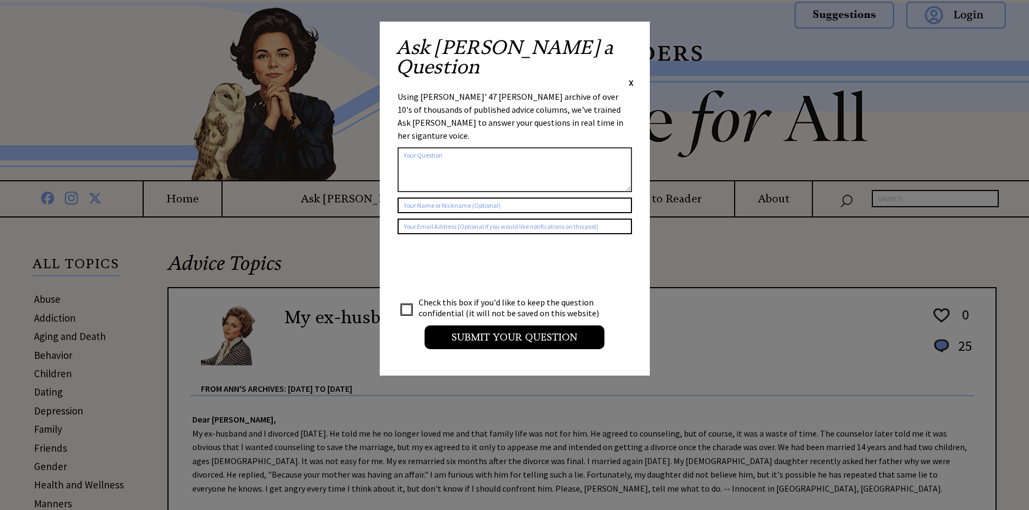 The image size is (1029, 510). Describe the element at coordinates (515, 226) in the screenshot. I see `input: Your Email Address (Optional if you would like notifications on this post)` at that location.